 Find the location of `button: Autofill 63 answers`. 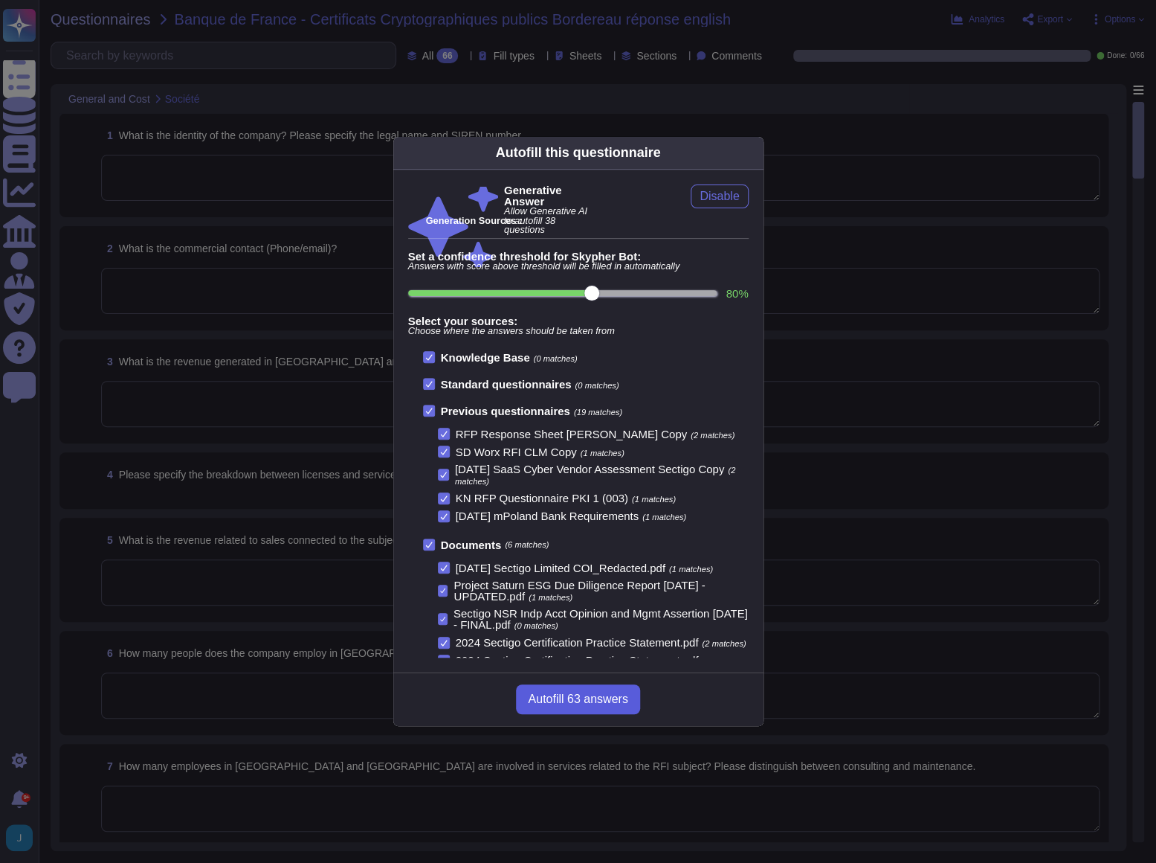

button: Autofill 63 answers is located at coordinates (578, 699).